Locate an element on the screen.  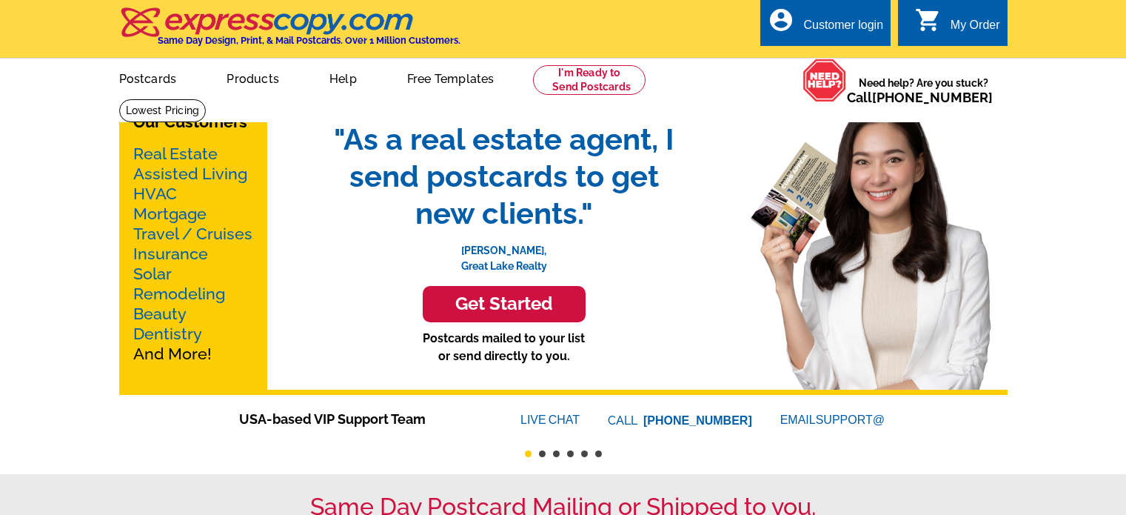
button: 1 of 6 is located at coordinates (528, 453).